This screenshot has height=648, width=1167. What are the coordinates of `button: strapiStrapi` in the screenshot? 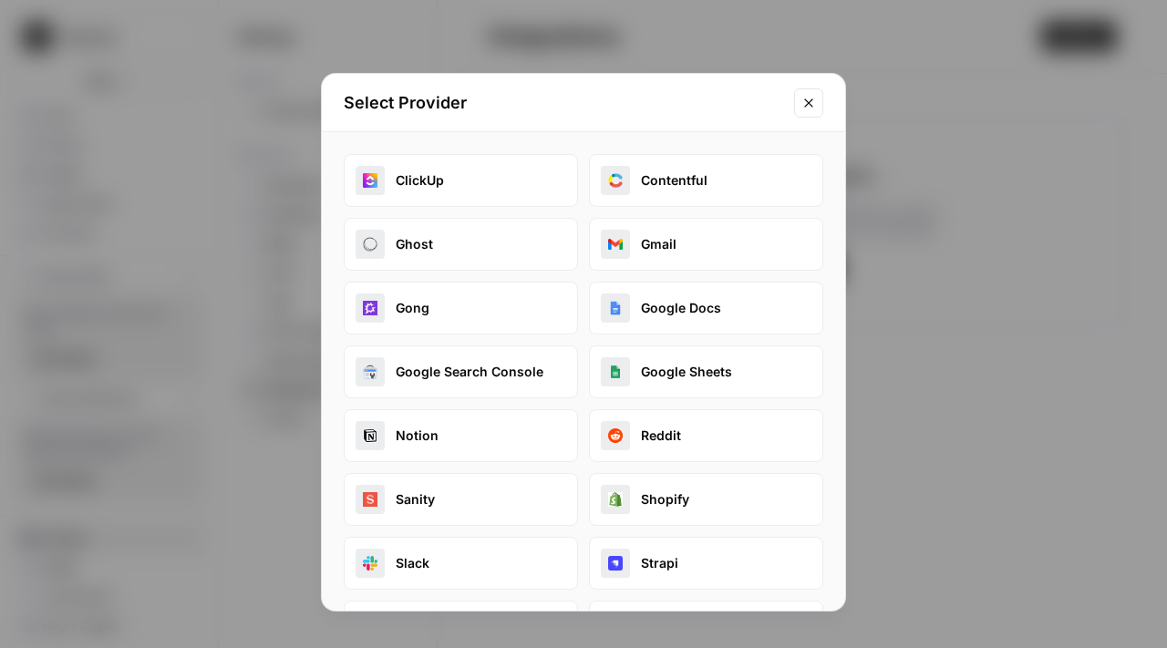 It's located at (706, 563).